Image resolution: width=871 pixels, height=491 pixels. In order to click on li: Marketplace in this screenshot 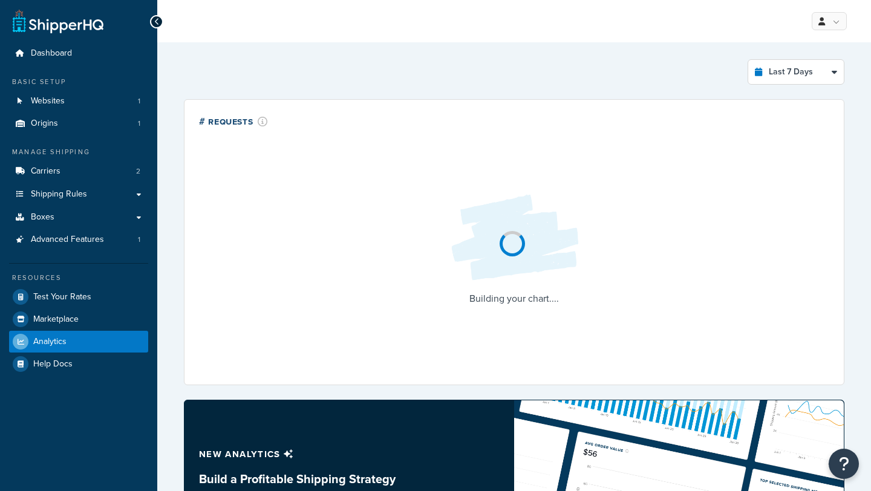, I will do `click(79, 319)`.